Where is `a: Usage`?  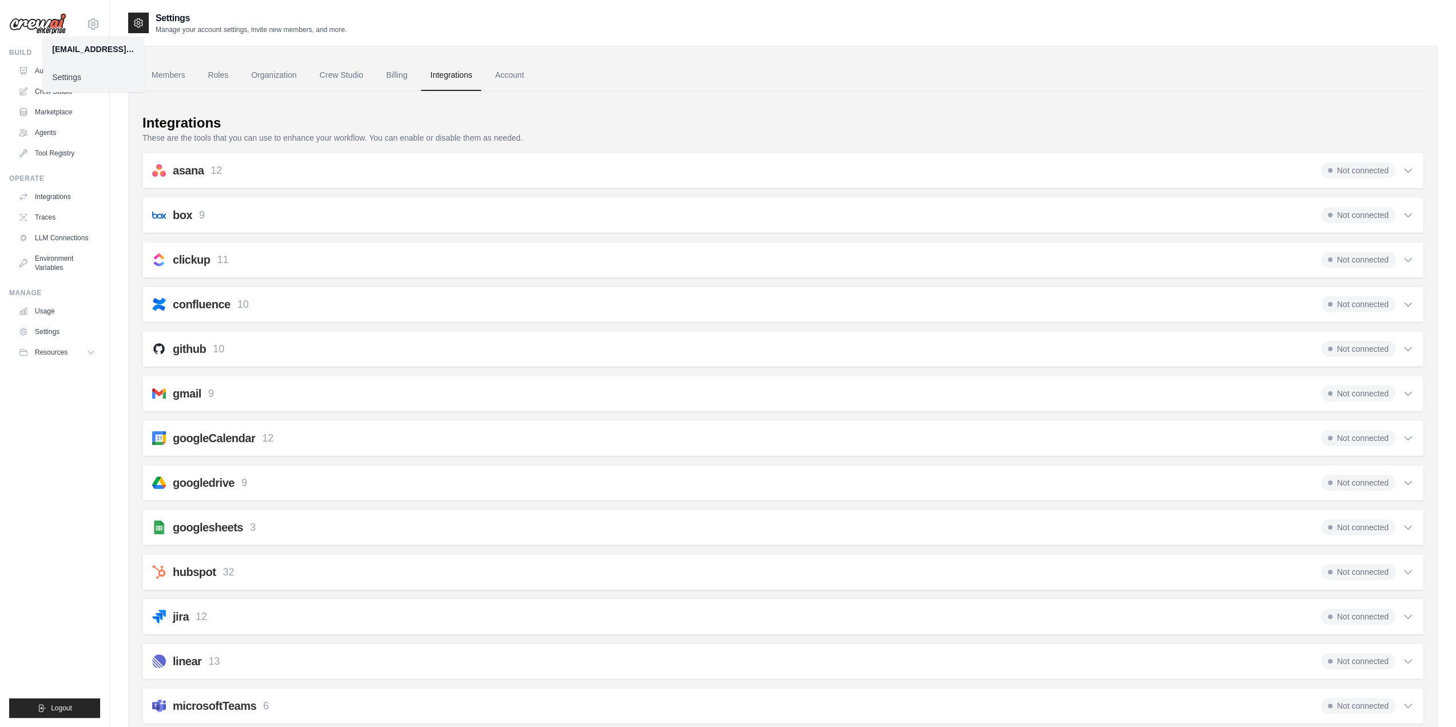
a: Usage is located at coordinates (57, 311).